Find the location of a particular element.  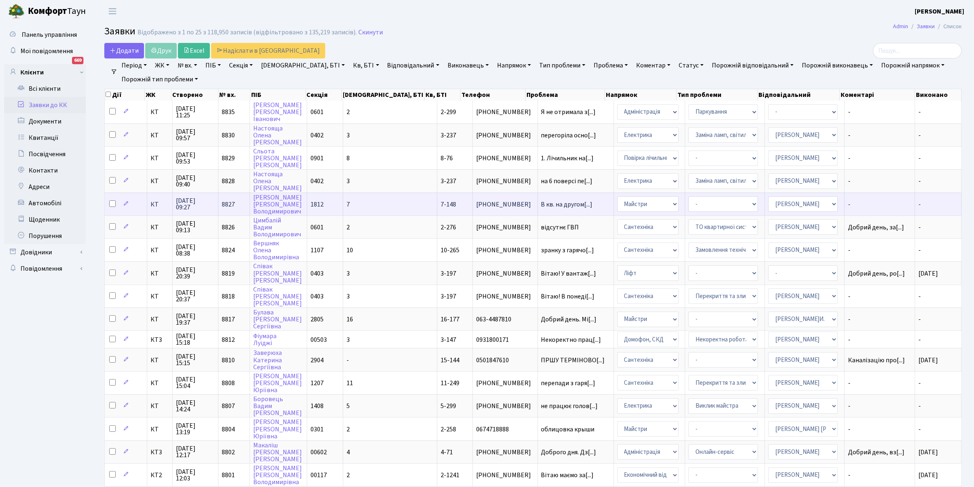

a: Мої повідомлення669 is located at coordinates (45, 51).